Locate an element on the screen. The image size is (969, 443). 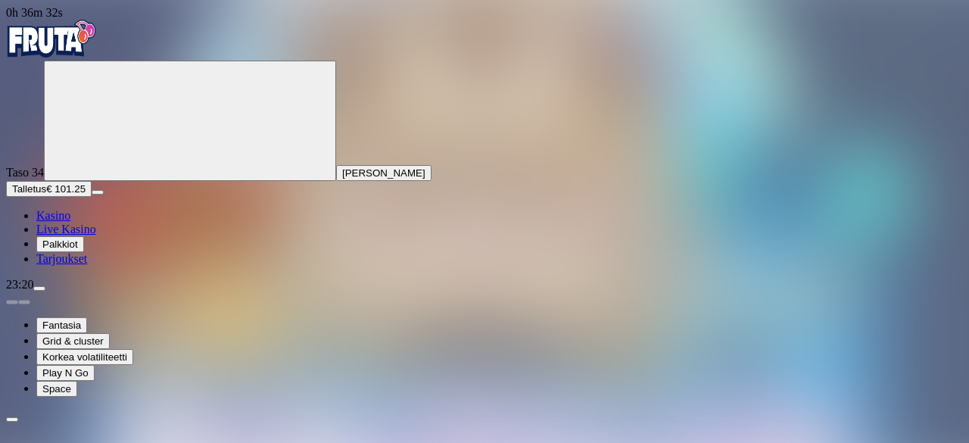
button: Palkkiot is located at coordinates (60, 244).